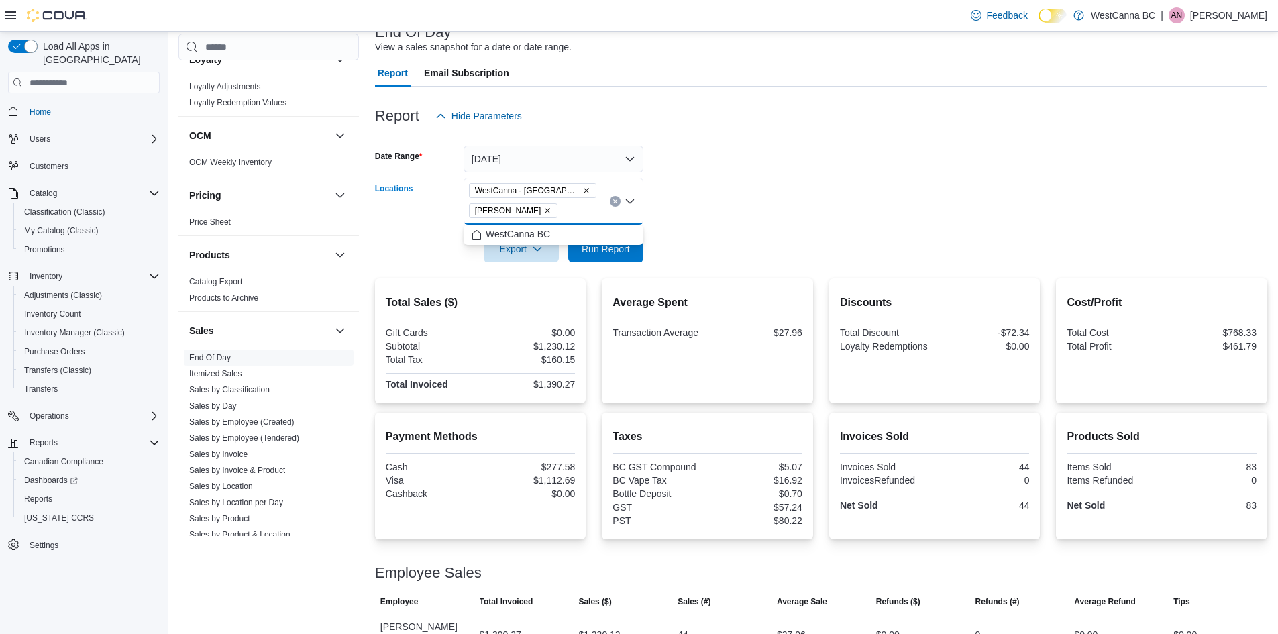 The height and width of the screenshot is (634, 1278). I want to click on button: Operations, so click(49, 416).